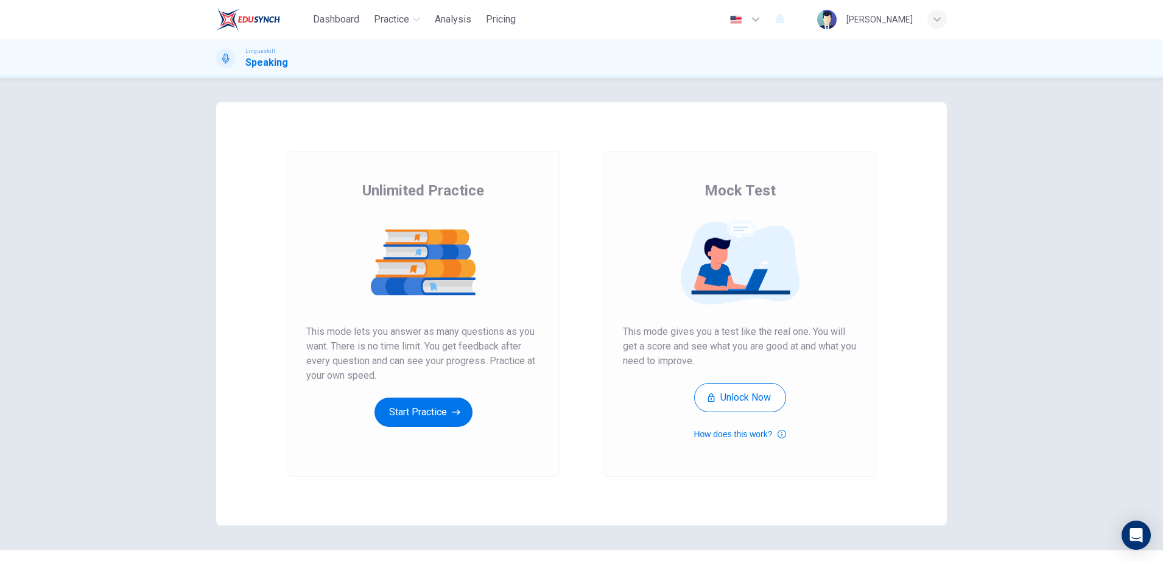  What do you see at coordinates (739, 434) in the screenshot?
I see `button: How does this work?` at bounding box center [739, 434].